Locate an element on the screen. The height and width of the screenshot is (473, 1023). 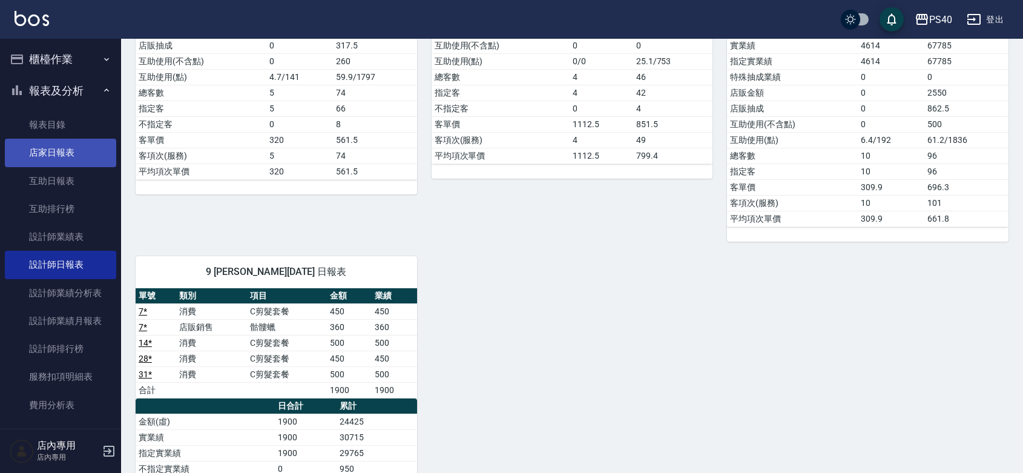
td: 24425 is located at coordinates (377, 421).